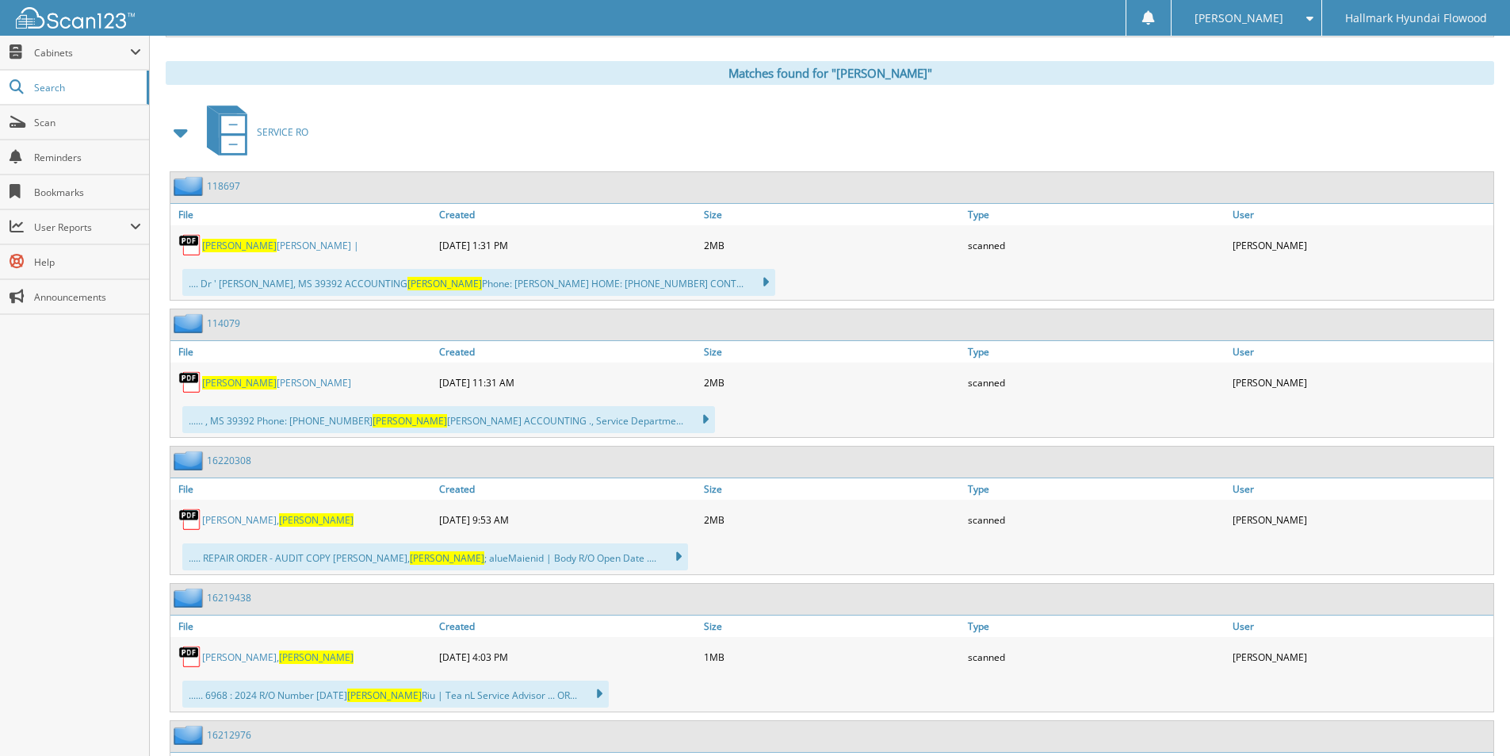  Describe the element at coordinates (253, 132) in the screenshot. I see `a: SERVICE RO` at that location.